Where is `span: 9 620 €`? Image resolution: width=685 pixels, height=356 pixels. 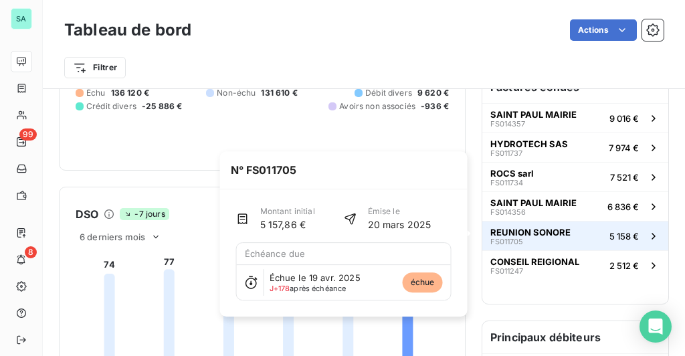 span: 9 620 € is located at coordinates (433, 93).